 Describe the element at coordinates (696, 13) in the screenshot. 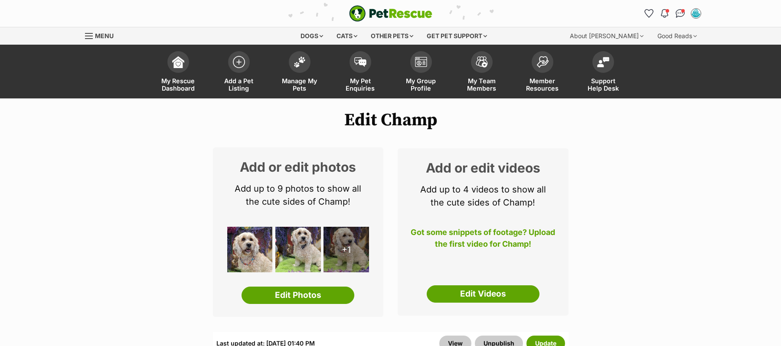

I see `button: My account` at that location.